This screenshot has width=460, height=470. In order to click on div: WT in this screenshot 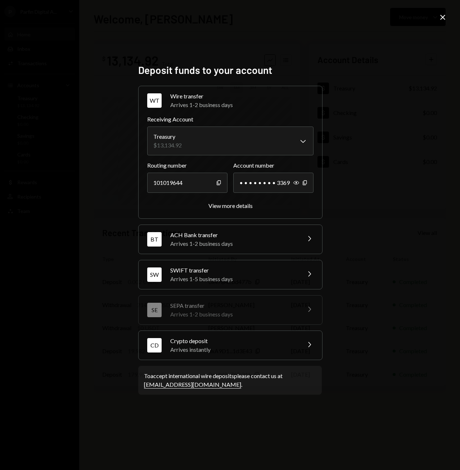, I will do `click(154, 100)`.